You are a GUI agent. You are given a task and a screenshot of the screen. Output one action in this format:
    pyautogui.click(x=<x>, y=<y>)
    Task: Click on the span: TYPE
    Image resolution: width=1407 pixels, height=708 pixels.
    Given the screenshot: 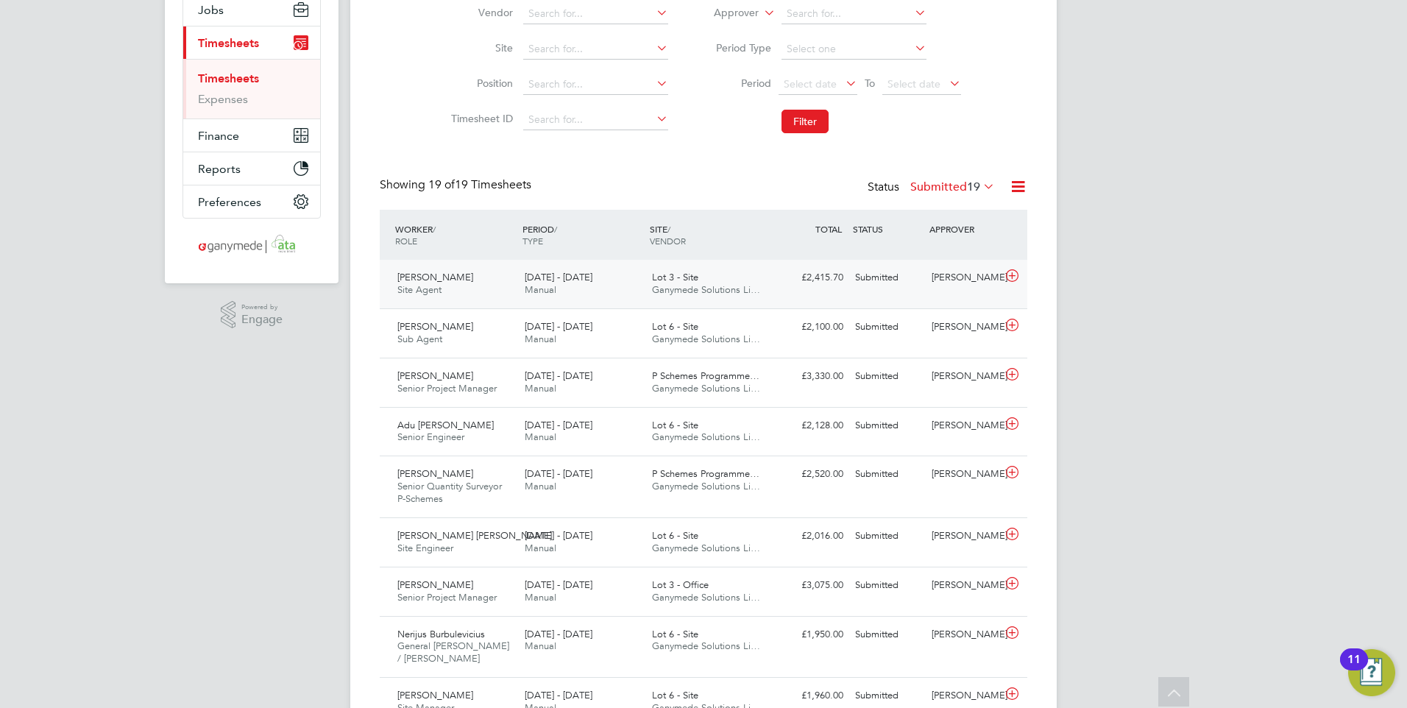 What is the action you would take?
    pyautogui.click(x=533, y=241)
    